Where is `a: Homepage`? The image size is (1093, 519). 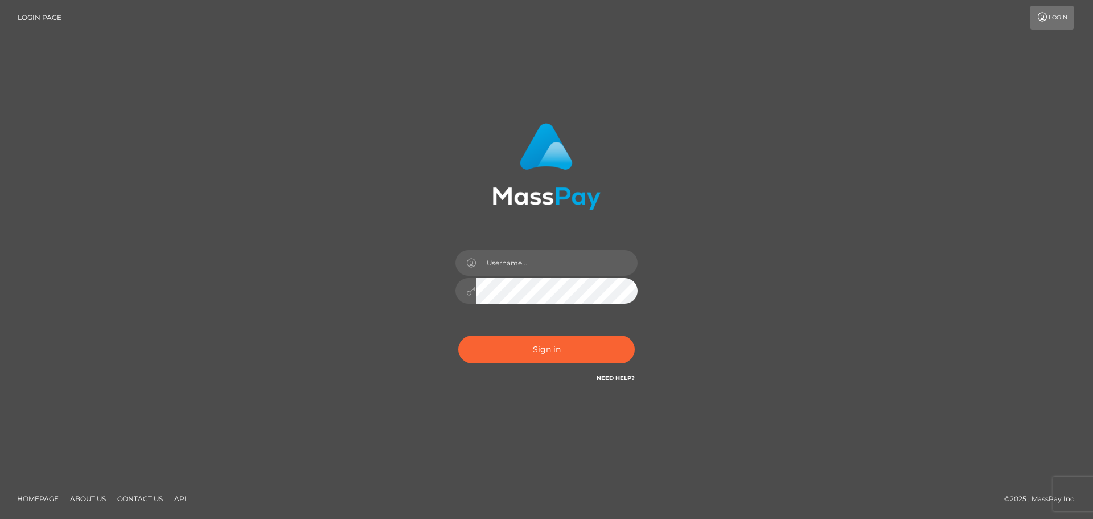 a: Homepage is located at coordinates (38, 498).